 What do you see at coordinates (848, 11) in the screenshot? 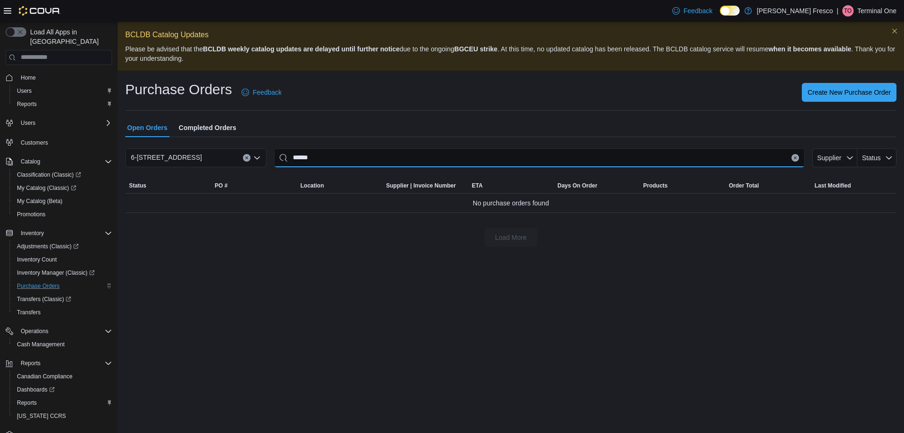
I see `div: Terminal One` at bounding box center [848, 11].